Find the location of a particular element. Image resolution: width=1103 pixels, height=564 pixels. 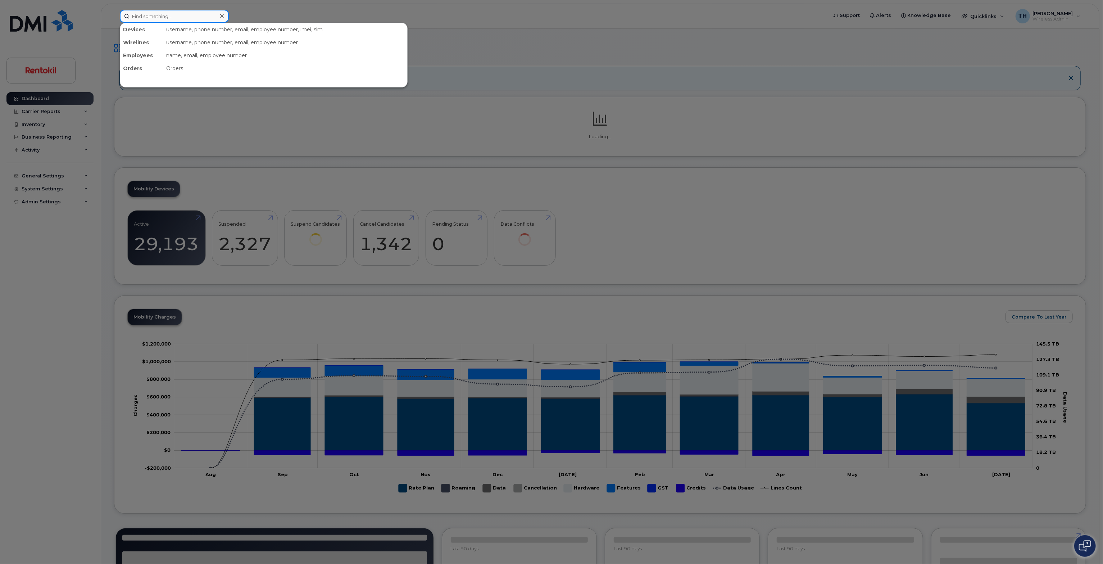

div: username, phone number, email, employee number is located at coordinates (285, 42).